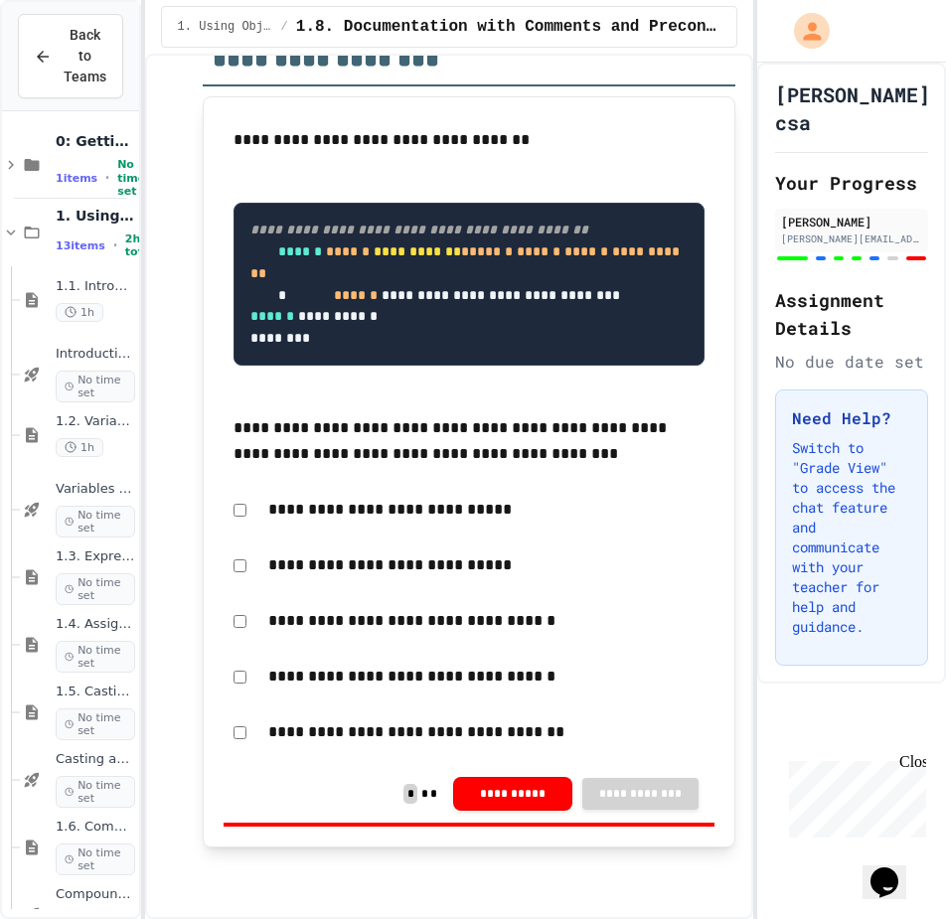  I want to click on p: Switch to "Grade View" to access the chat feature and communicate with your teacher for help and ..., so click(852, 538).